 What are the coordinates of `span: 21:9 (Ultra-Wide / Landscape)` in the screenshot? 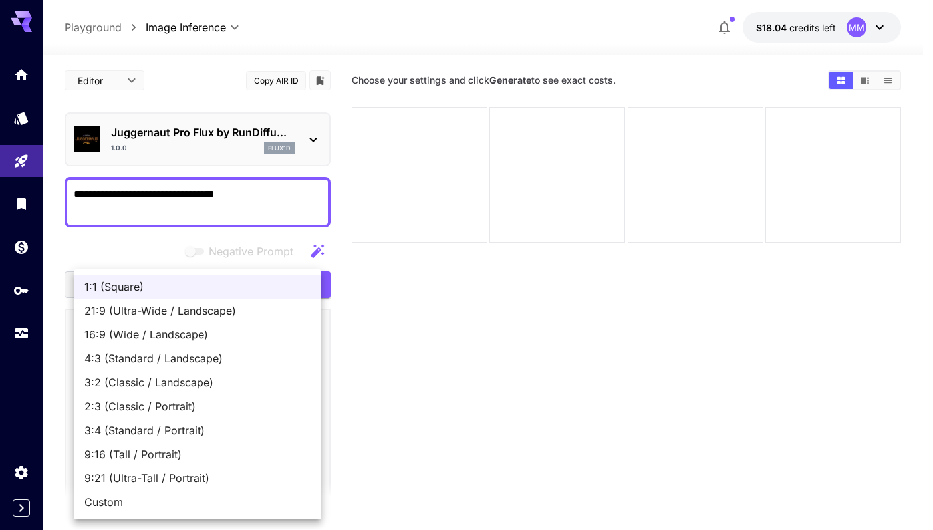 It's located at (198, 311).